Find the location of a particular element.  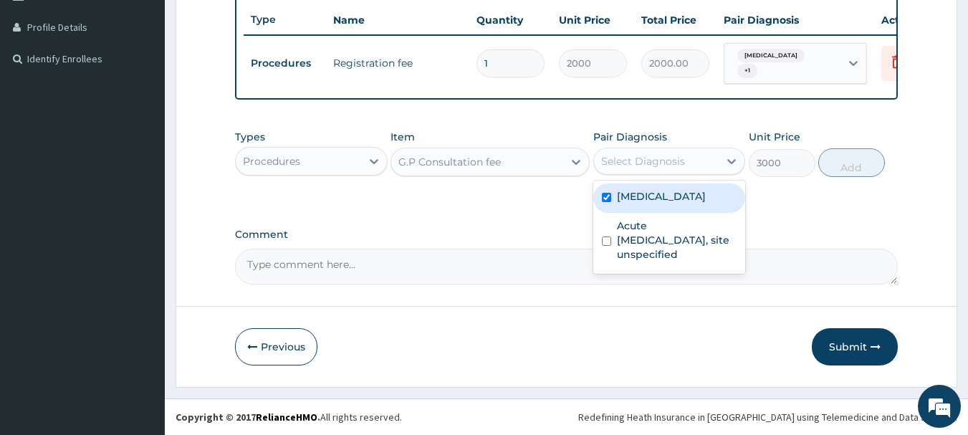

th: Actions is located at coordinates (910, 20).